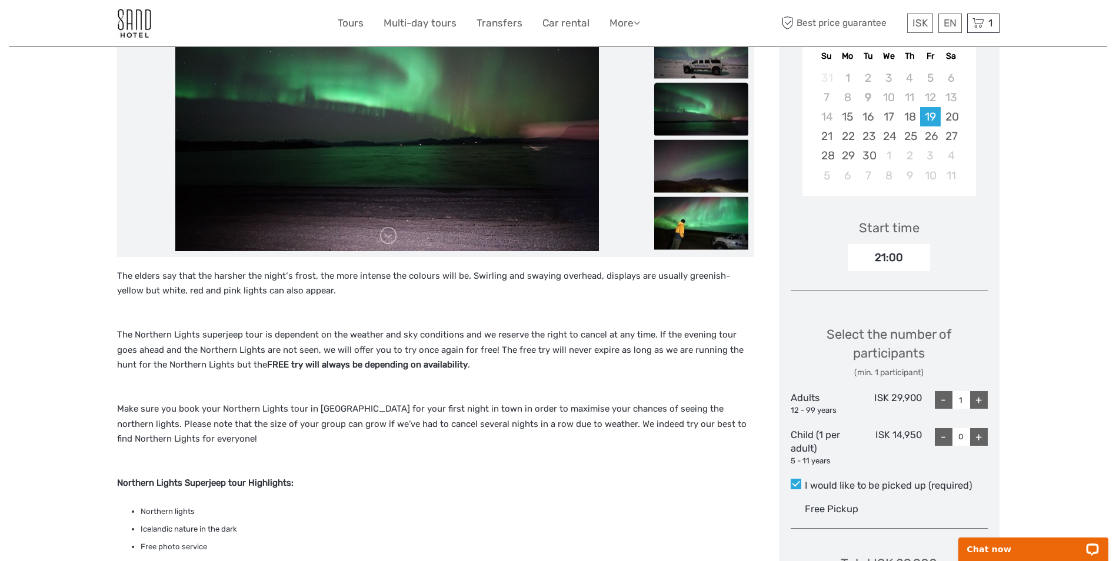 The width and height of the screenshot is (1116, 561). What do you see at coordinates (447, 529) in the screenshot?
I see `li: Icelandic nature in the dark` at bounding box center [447, 529].